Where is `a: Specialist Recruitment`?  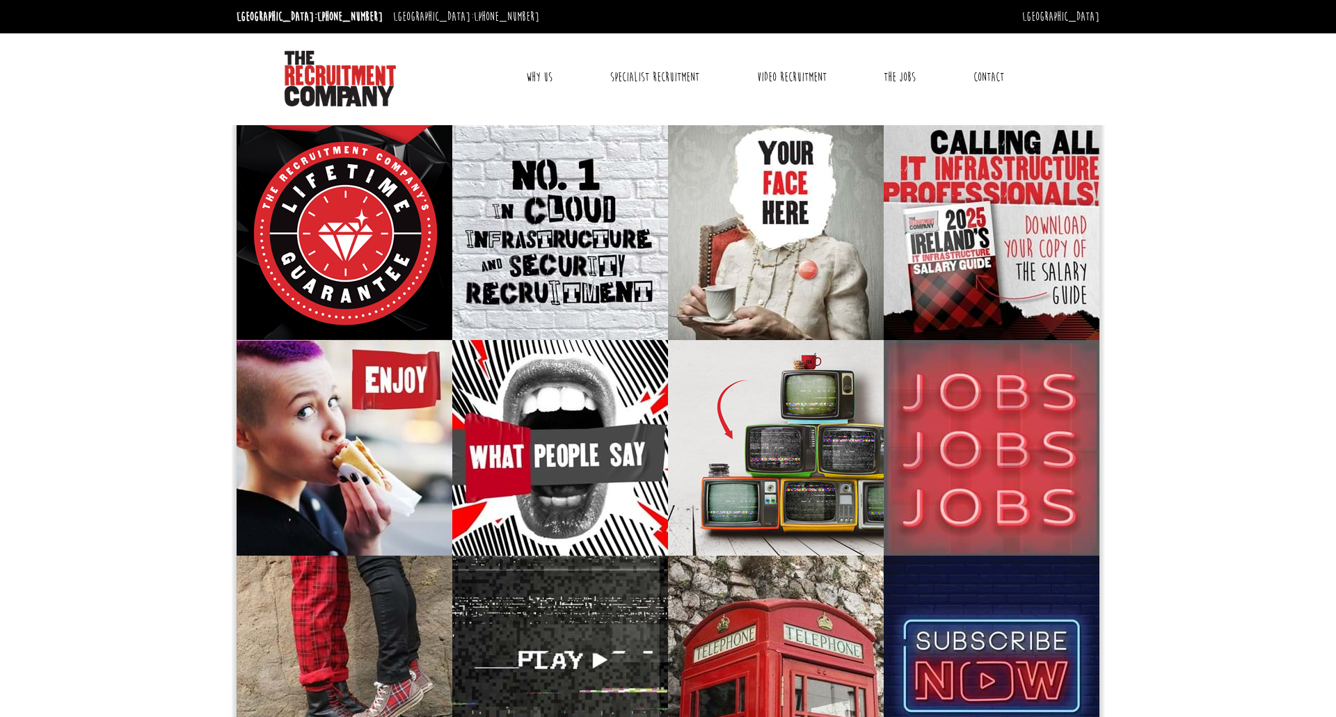
a: Specialist Recruitment is located at coordinates (655, 77).